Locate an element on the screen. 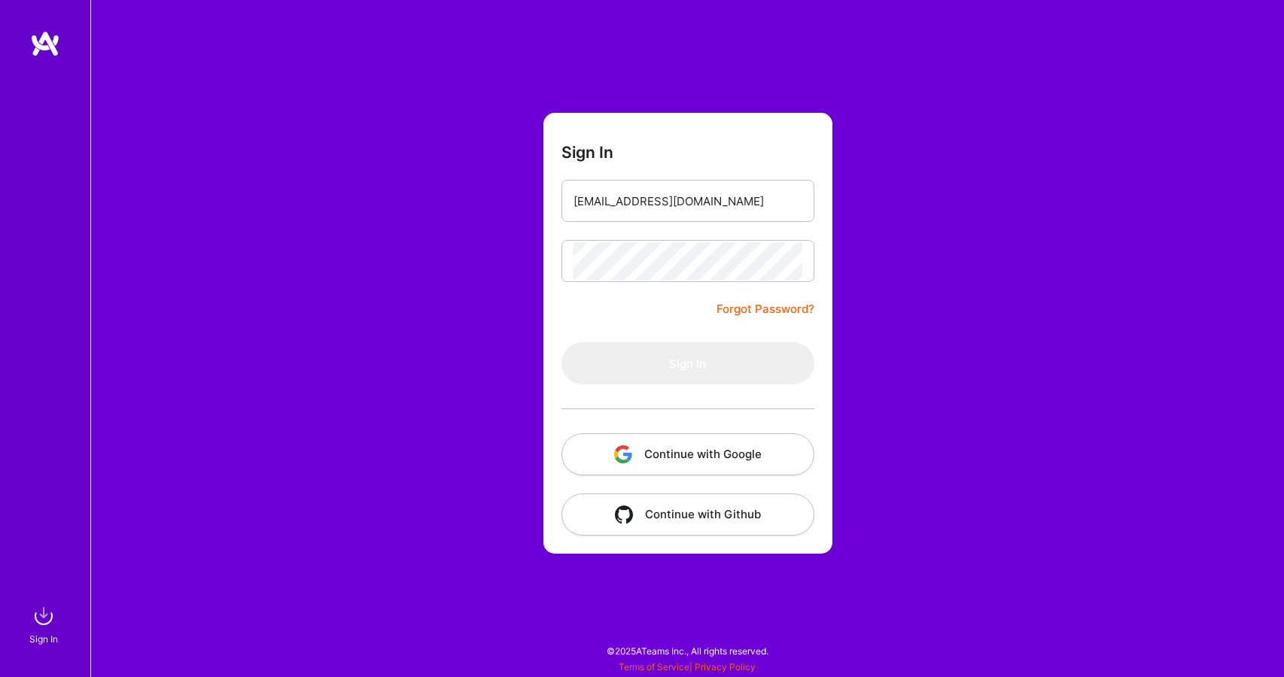 The image size is (1284, 677). img: sign in is located at coordinates (44, 616).